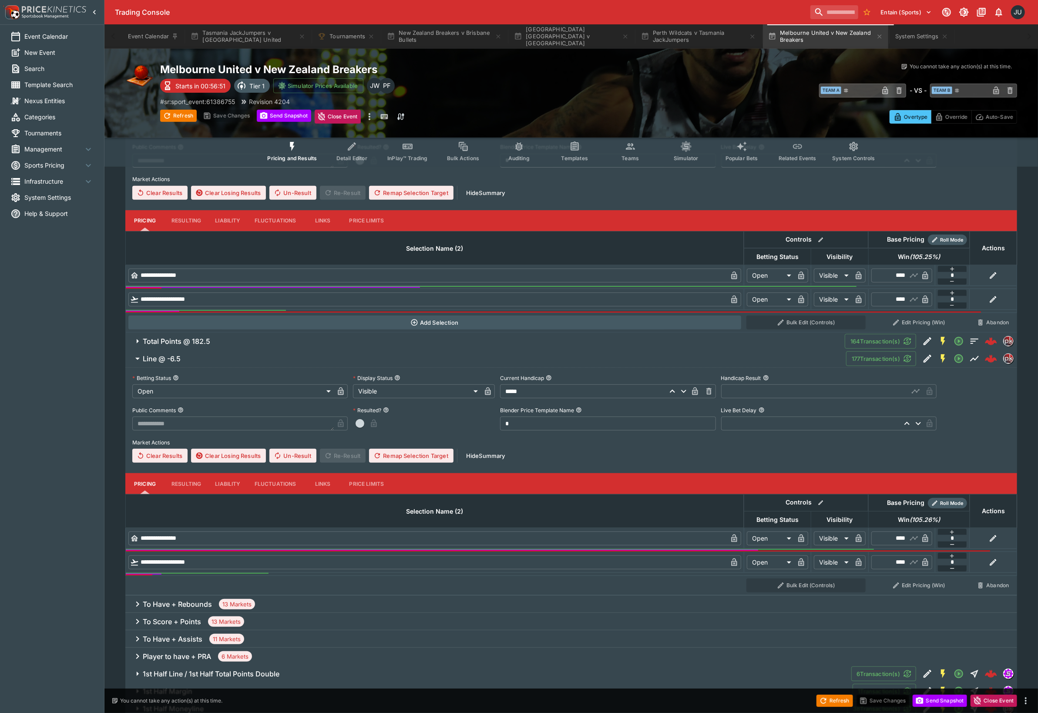 This screenshot has width=1038, height=713. I want to click on img: PriceKinetics Logo, so click(11, 12).